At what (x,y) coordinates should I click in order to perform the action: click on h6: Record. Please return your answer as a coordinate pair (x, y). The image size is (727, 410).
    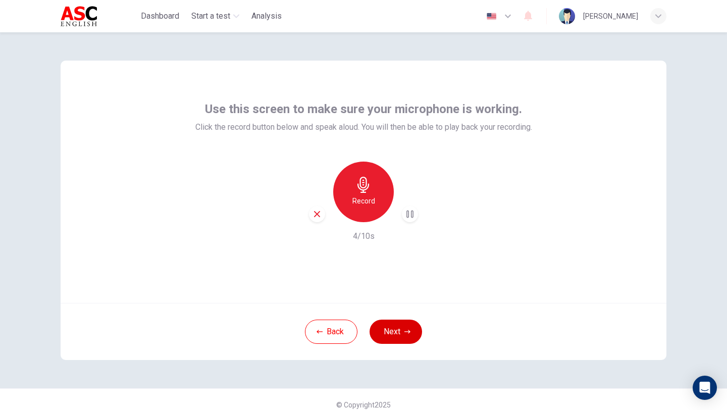
    Looking at the image, I should click on (363, 201).